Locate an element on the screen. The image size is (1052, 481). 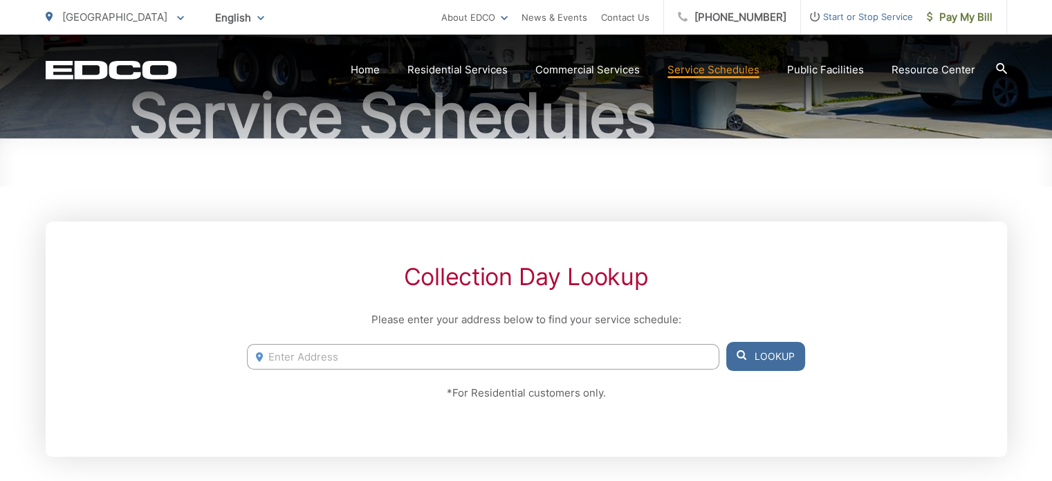
h1: Service Schedules is located at coordinates (526, 116).